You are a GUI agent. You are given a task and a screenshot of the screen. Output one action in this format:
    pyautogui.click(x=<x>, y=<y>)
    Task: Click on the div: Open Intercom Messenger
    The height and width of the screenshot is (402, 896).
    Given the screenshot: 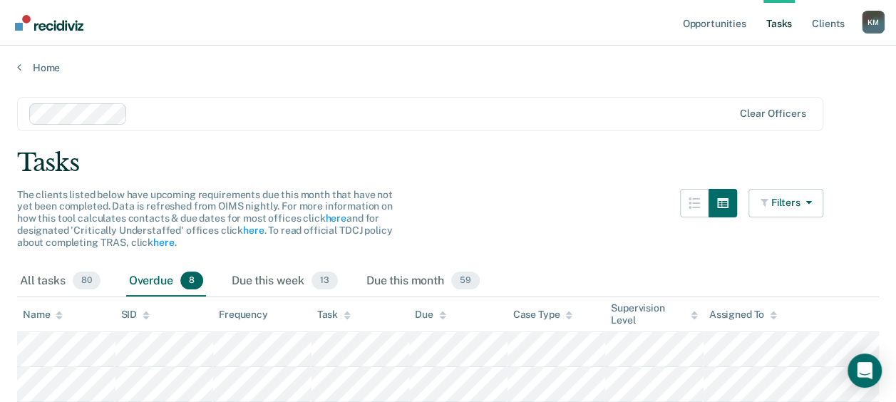 What is the action you would take?
    pyautogui.click(x=864, y=370)
    